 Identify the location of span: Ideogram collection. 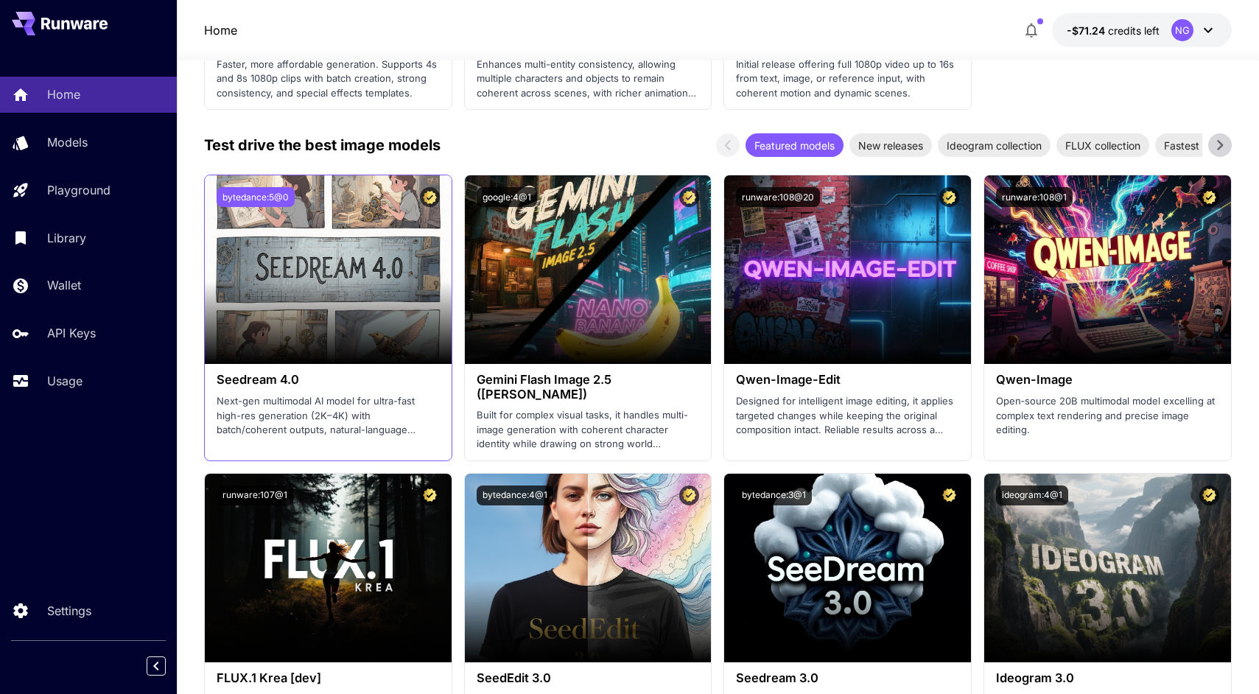
(994, 145).